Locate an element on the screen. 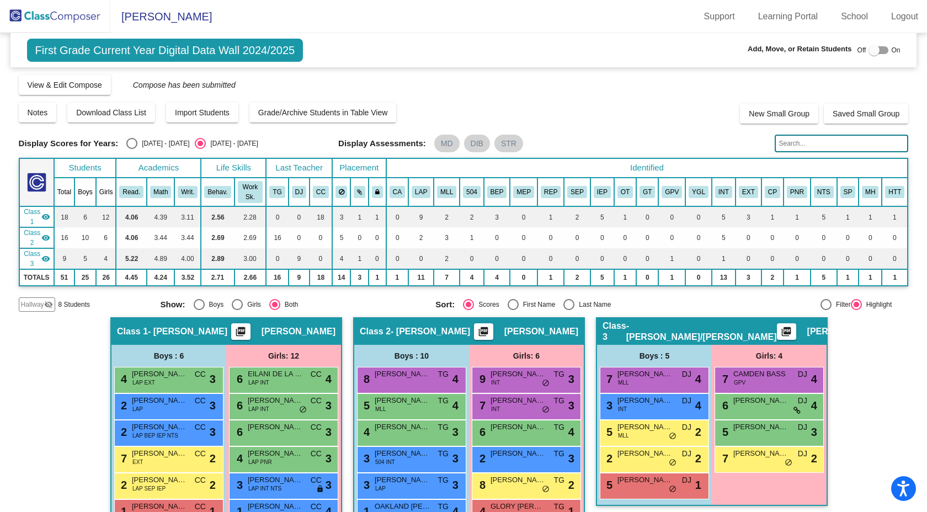  td: 4.89 is located at coordinates (161, 259).